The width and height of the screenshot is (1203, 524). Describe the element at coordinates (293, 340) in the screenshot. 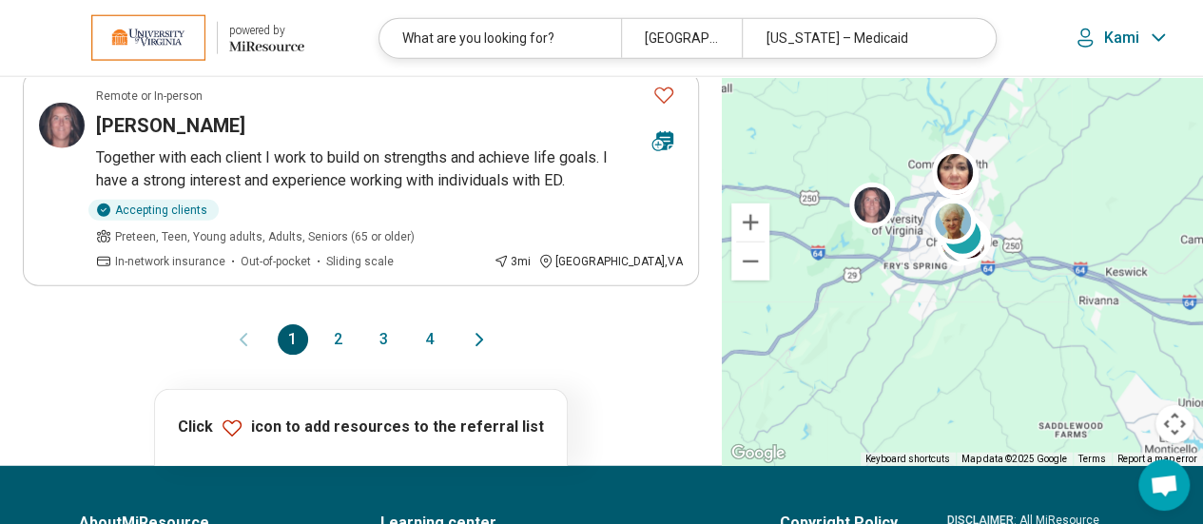

I see `button: 1` at that location.